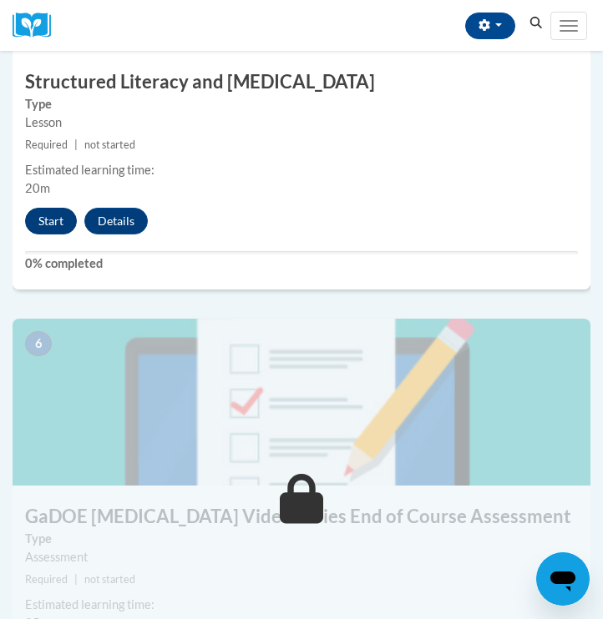 Image resolution: width=603 pixels, height=619 pixels. Describe the element at coordinates (38, 188) in the screenshot. I see `span: 20m` at that location.